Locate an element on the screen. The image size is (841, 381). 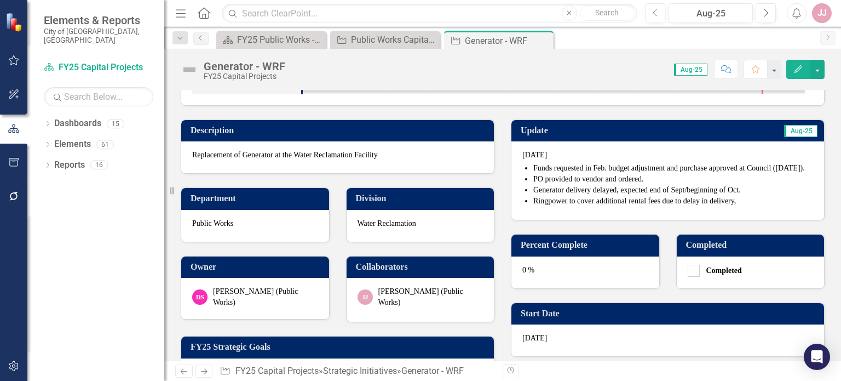
a: Reports is located at coordinates (70, 165).